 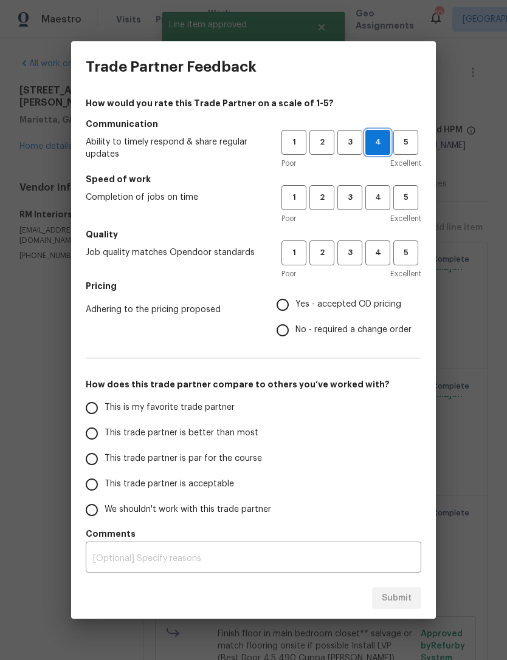 What do you see at coordinates (253, 179) in the screenshot?
I see `h5: Speed of work` at bounding box center [253, 179].